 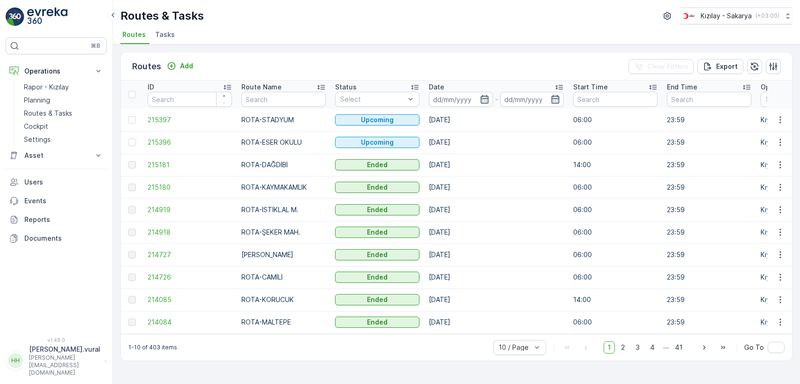 What do you see at coordinates (190, 255) in the screenshot?
I see `span: 214727` at bounding box center [190, 255].